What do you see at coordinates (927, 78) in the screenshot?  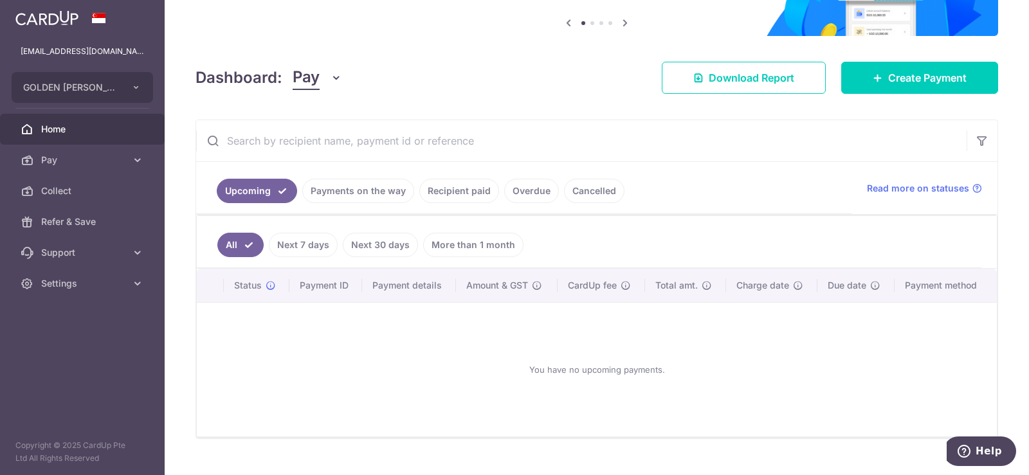 I see `span: Create Payment` at bounding box center [927, 78].